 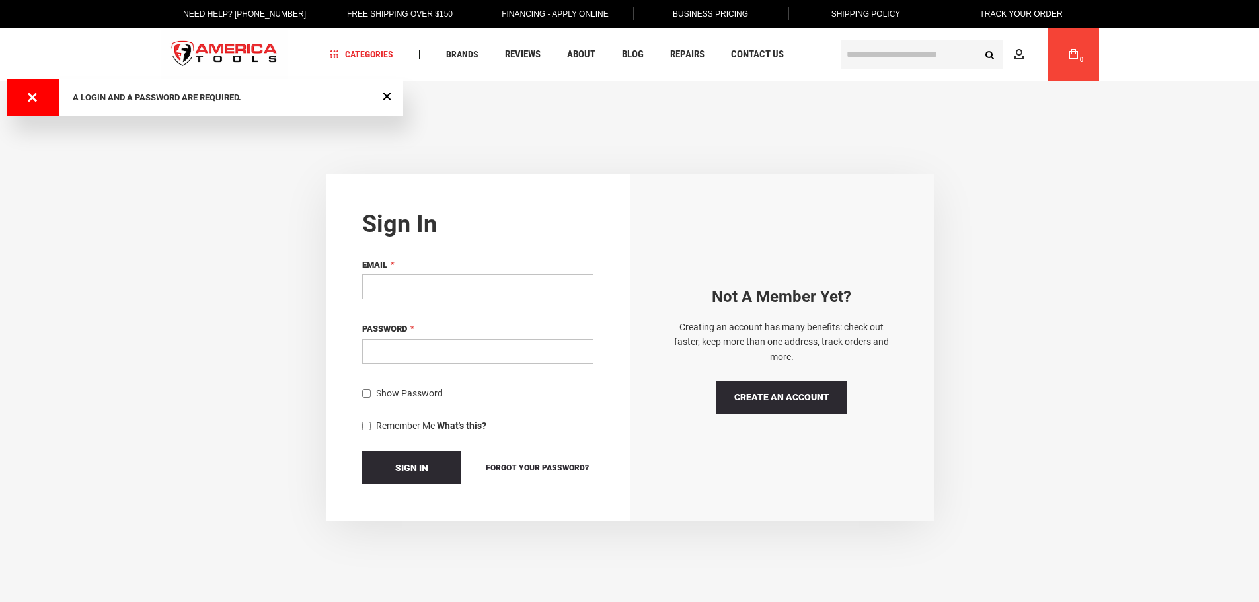 I want to click on div: Close Message, so click(x=387, y=96).